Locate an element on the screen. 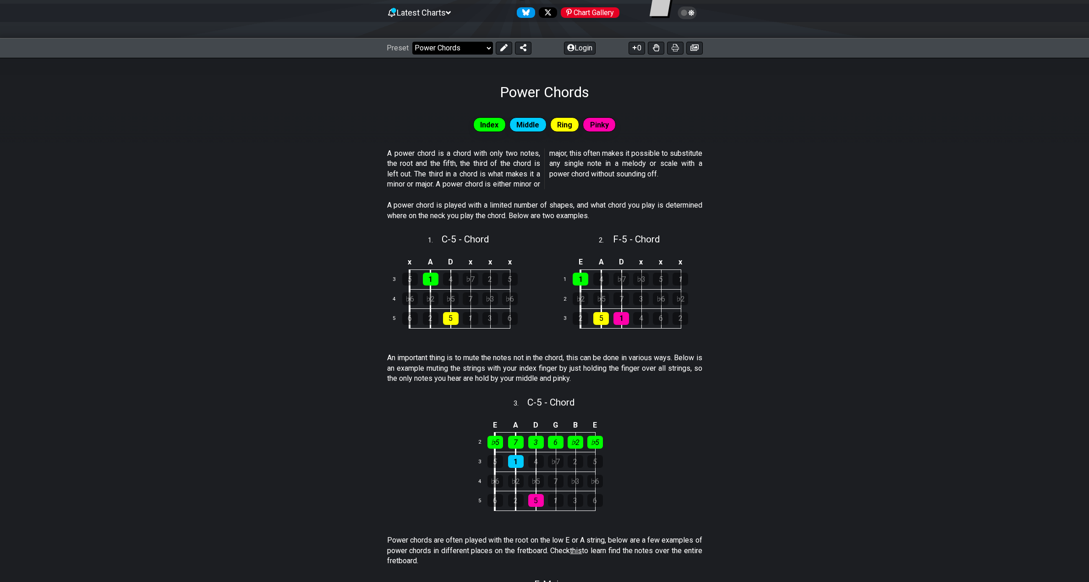 Image resolution: width=1089 pixels, height=582 pixels. span: 3 . is located at coordinates (521, 404).